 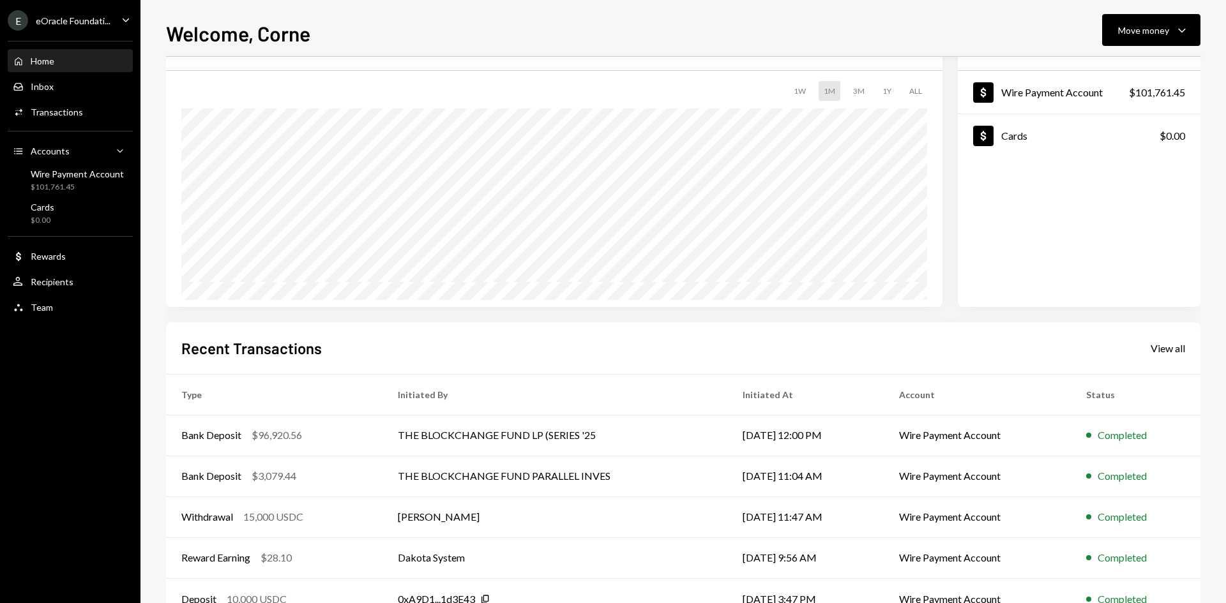 I want to click on div: Inbox, so click(x=42, y=86).